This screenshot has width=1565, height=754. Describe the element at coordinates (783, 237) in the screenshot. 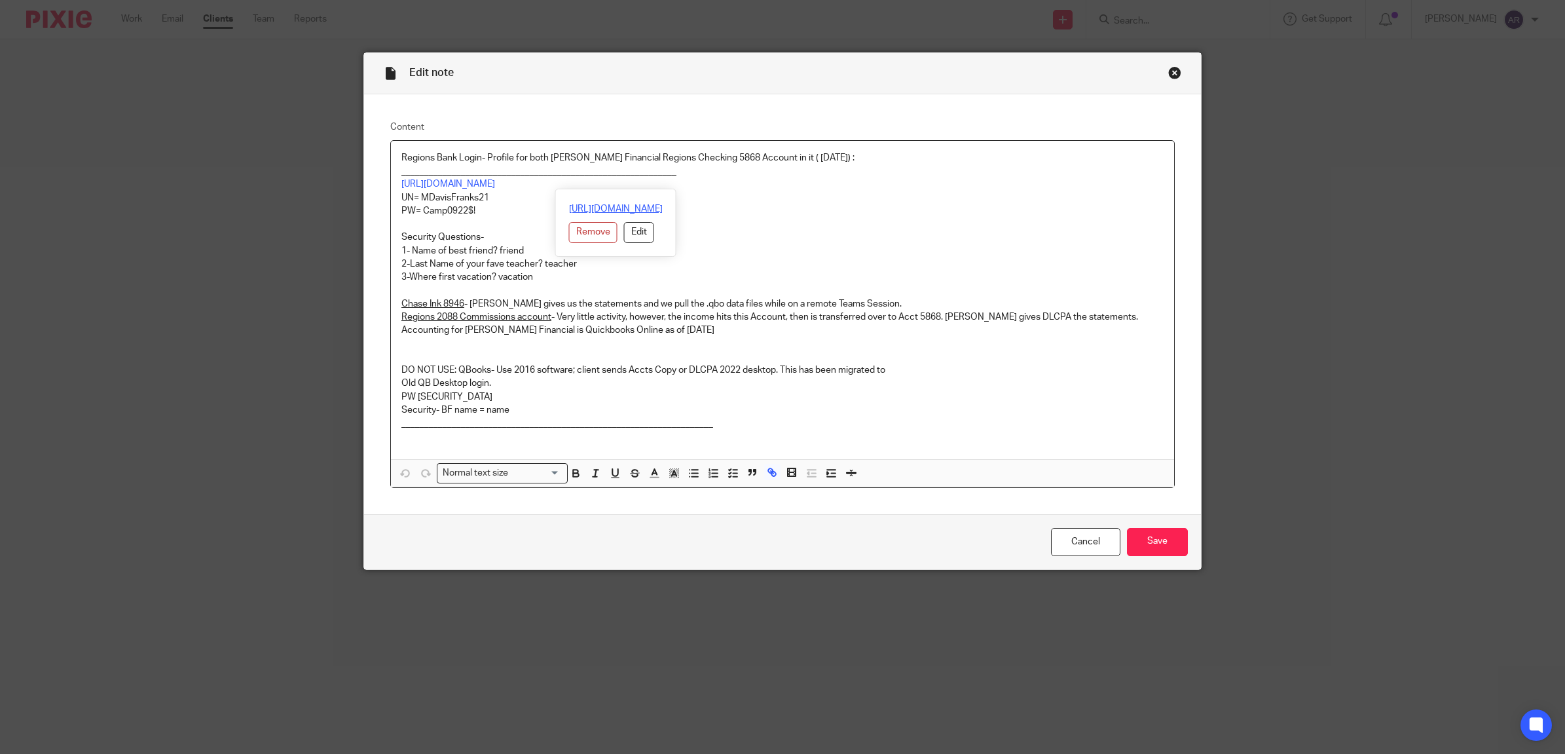

I see `p: Security Questions-` at that location.